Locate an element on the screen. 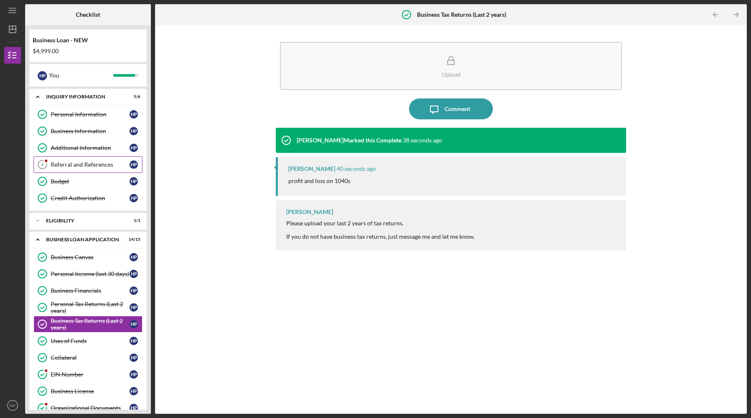 The width and height of the screenshot is (751, 418). a: Organizational DocumentsHP is located at coordinates (88, 408).